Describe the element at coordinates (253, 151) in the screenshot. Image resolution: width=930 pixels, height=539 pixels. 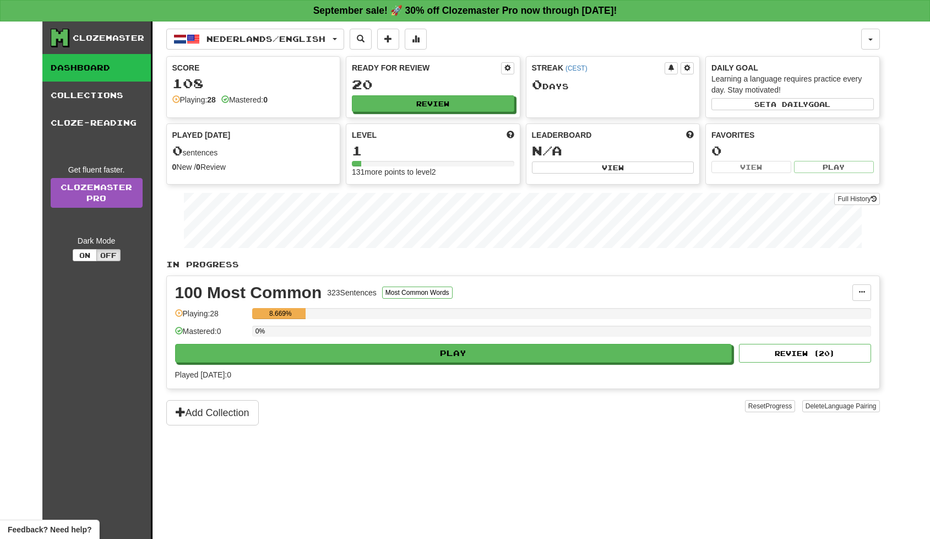
I see `div: sentences` at that location.